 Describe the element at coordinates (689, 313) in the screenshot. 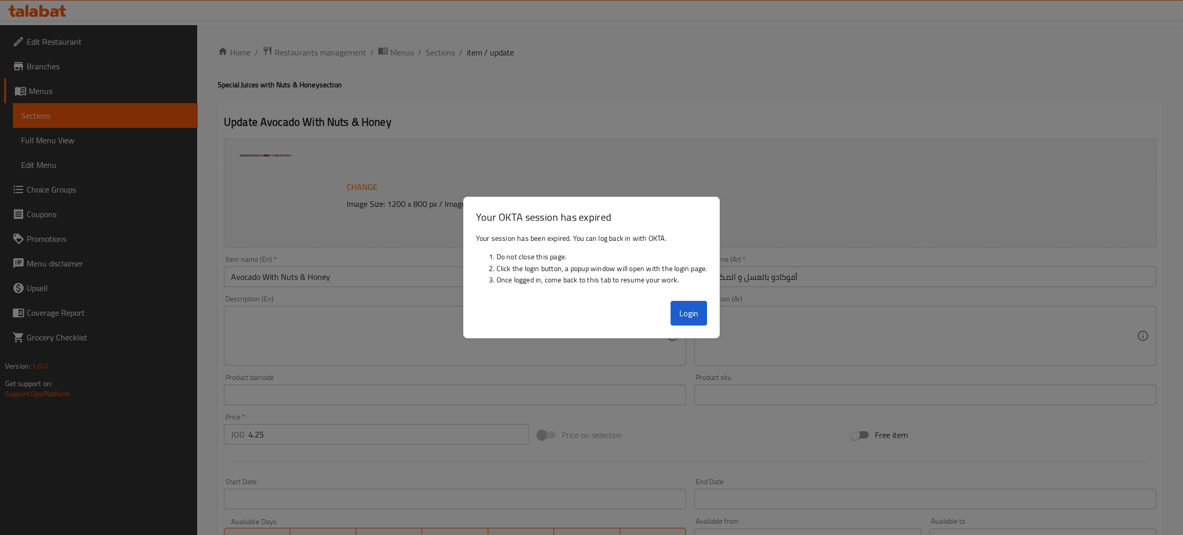

I see `button: Login` at that location.